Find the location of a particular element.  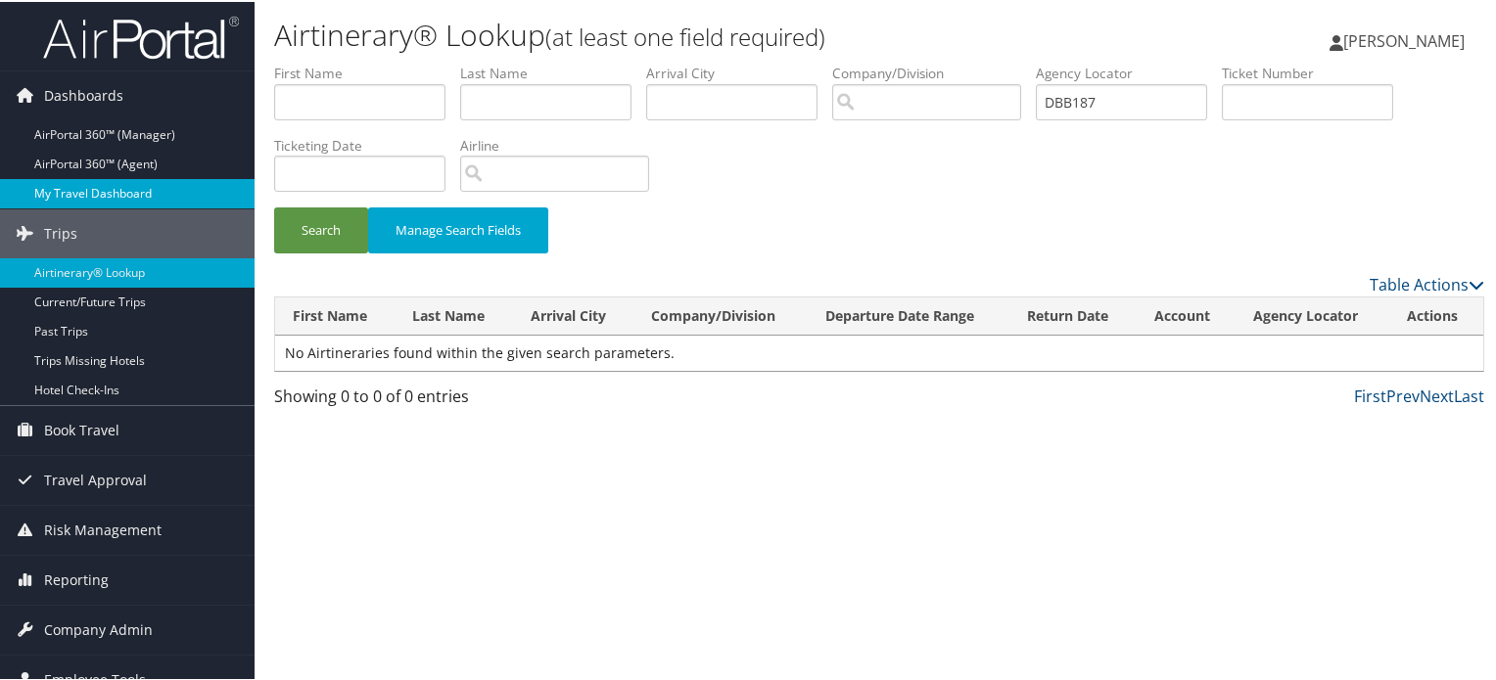

span: Risk Management is located at coordinates (103, 529).